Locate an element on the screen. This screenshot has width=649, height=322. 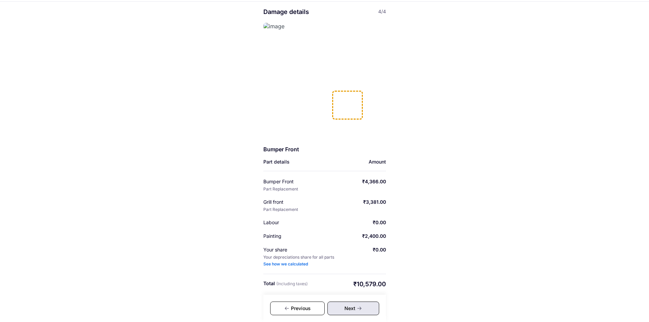
div: Total is located at coordinates (286, 284).